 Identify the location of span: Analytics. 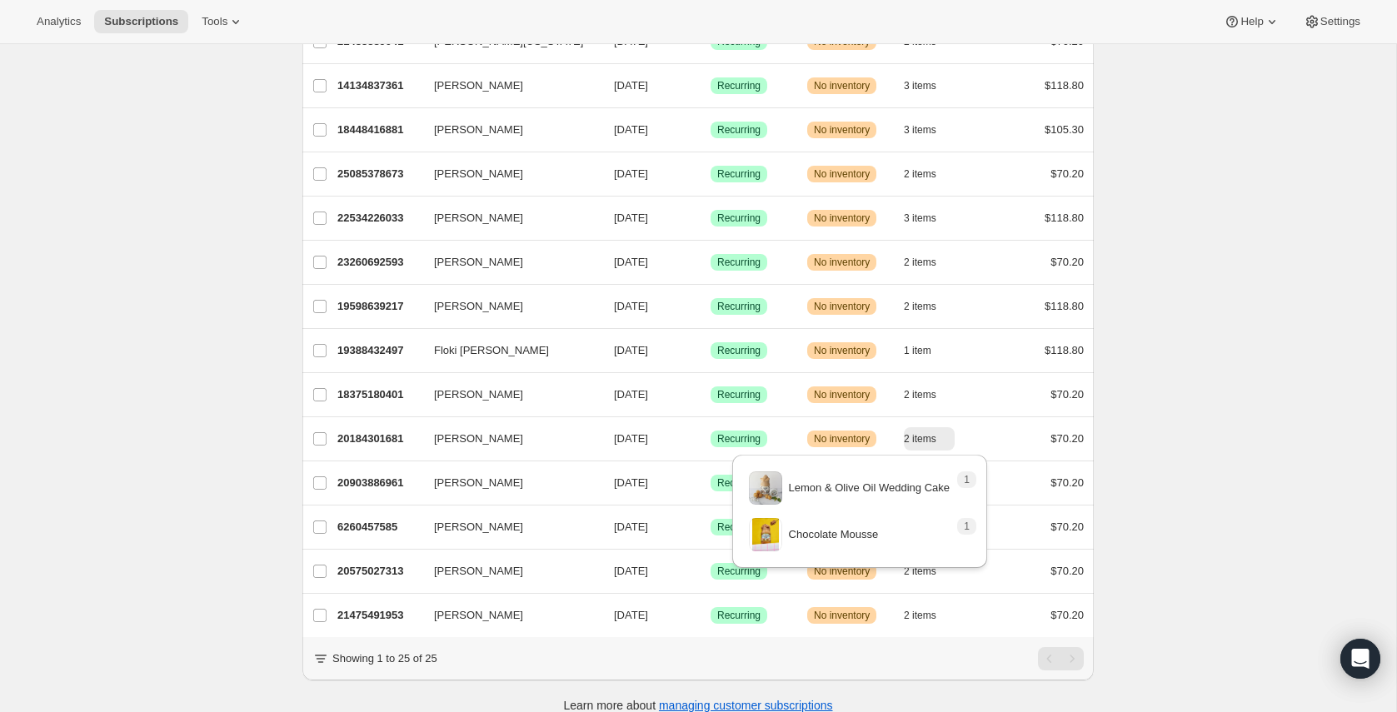
(58, 22).